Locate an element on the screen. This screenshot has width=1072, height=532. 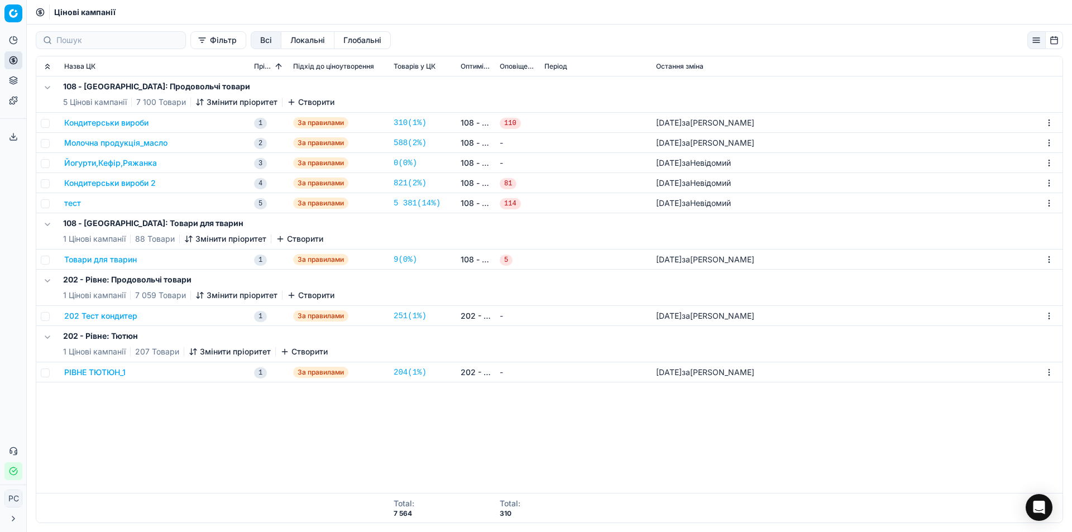
div: 310 is located at coordinates (510, 514).